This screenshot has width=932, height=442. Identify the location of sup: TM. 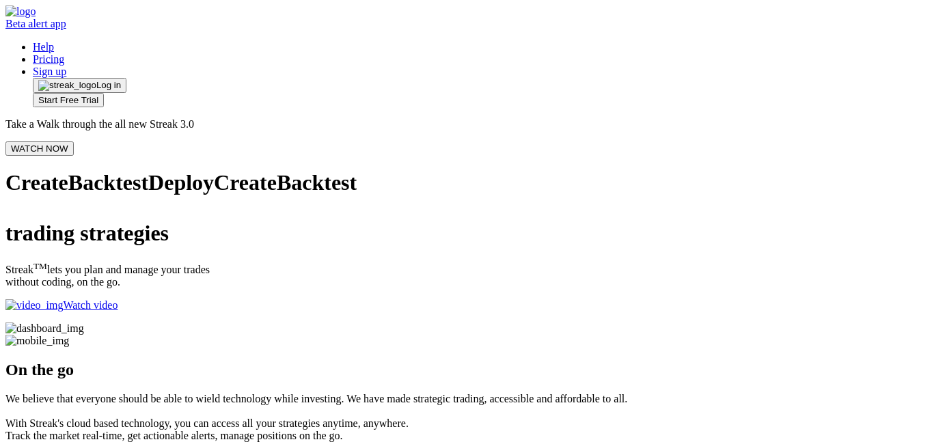
(40, 266).